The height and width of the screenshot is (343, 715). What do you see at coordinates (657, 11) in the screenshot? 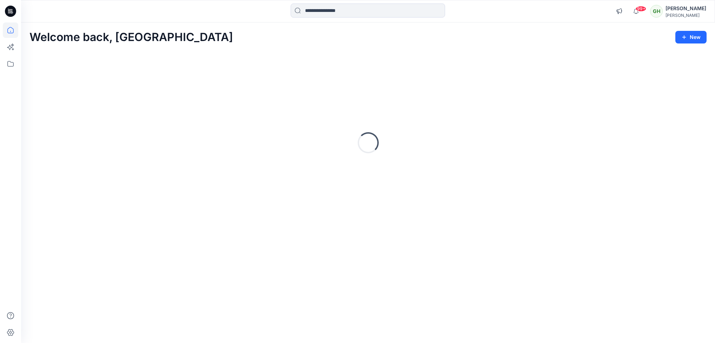
I see `div: GH` at bounding box center [657, 11].